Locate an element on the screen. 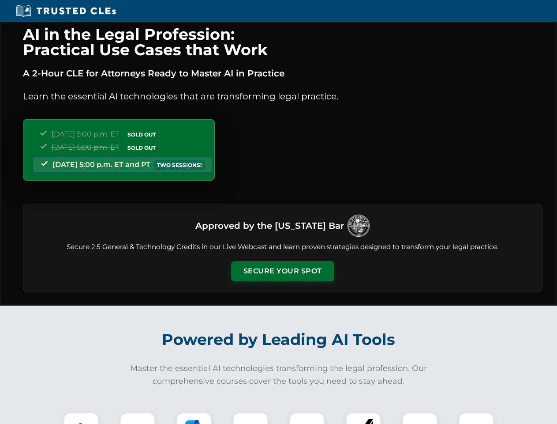  p: Secure 2.5 General & Technology Credits in our Live Webcast and learn proven strategies designed ... is located at coordinates (283, 247).